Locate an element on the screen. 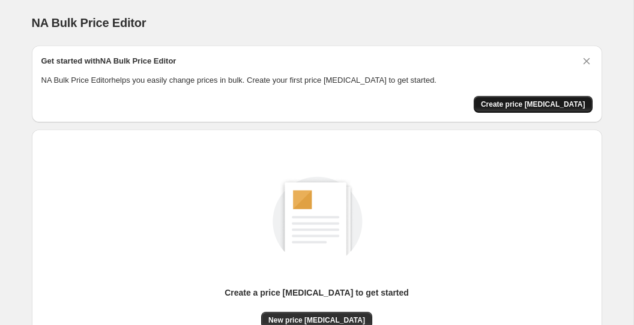  p: NA Bulk Price Editor helps you easily change prices in bulk. Create your first price [MEDICAL_DAT... is located at coordinates (317, 80).